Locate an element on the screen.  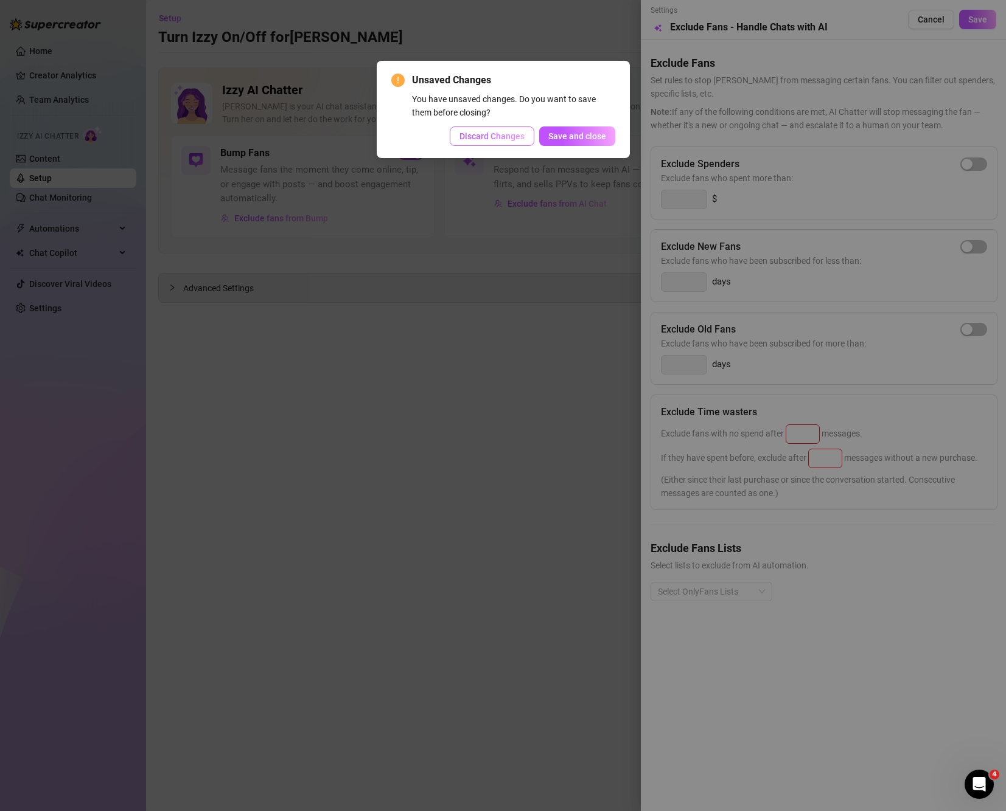
span: 4 is located at coordinates (994, 775).